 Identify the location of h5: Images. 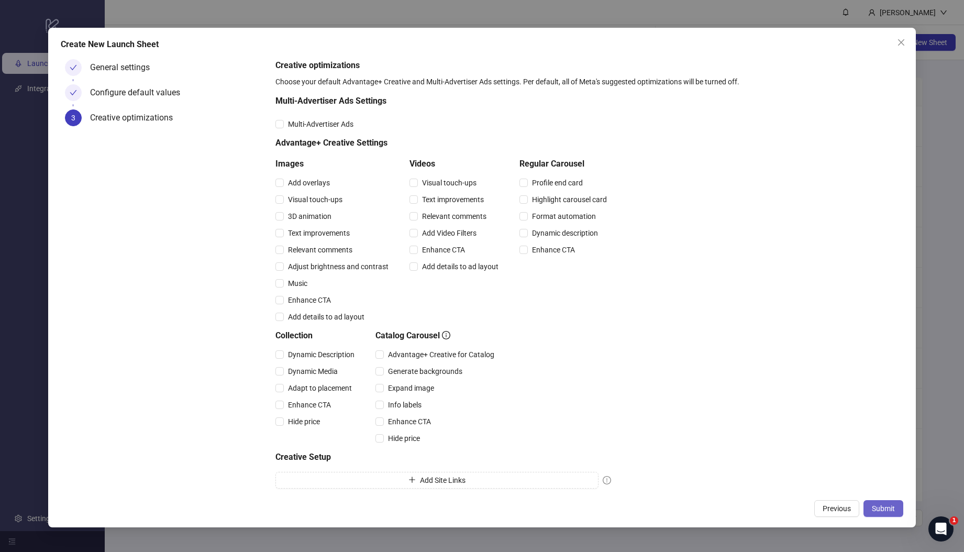
(334, 164).